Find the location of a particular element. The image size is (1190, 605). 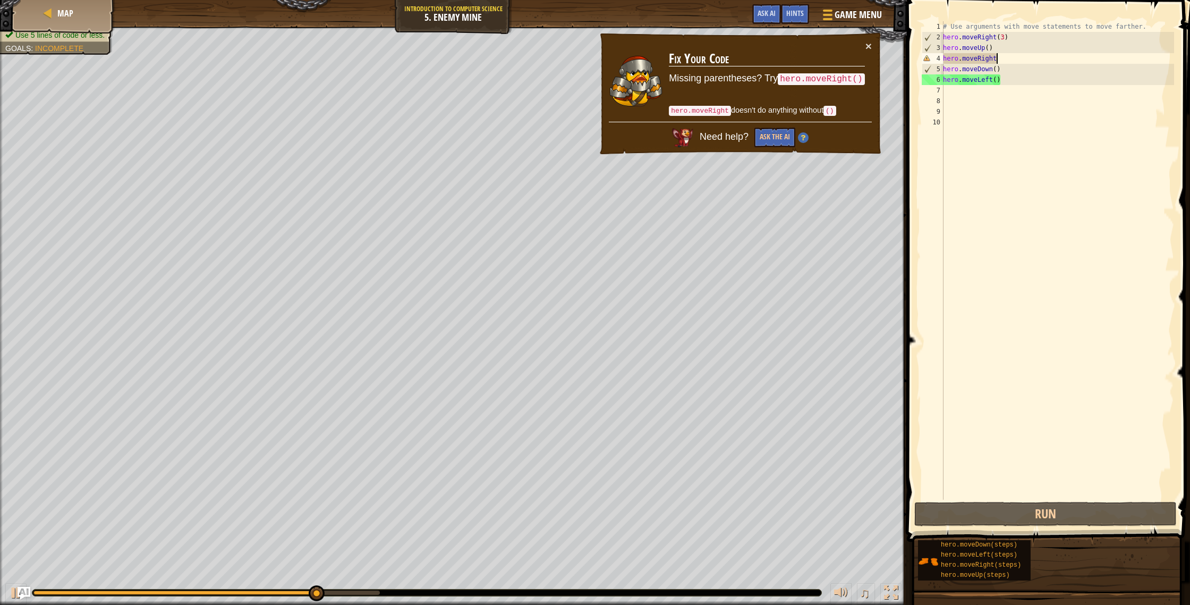

div: 1 is located at coordinates (932, 27).